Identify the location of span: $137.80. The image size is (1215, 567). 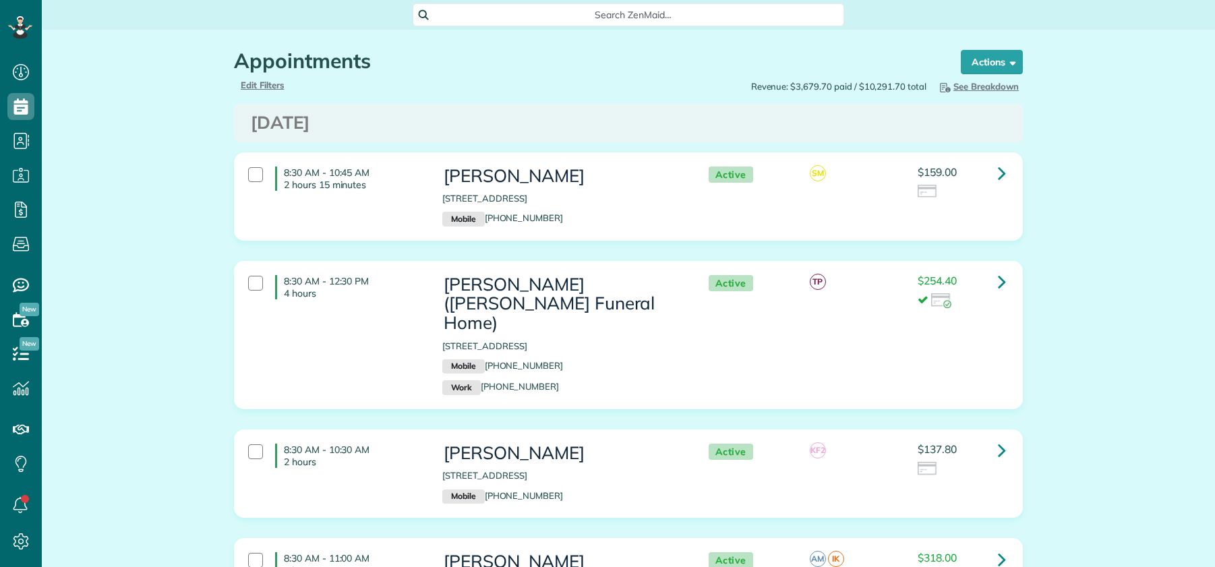
(937, 449).